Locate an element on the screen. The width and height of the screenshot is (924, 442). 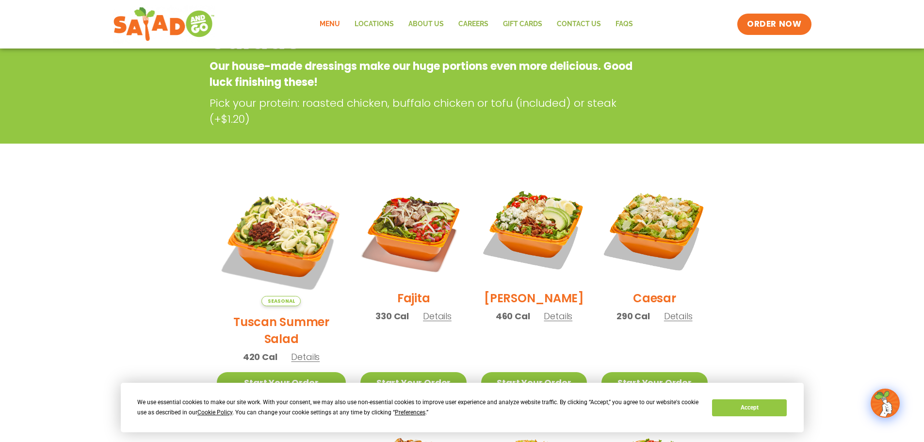
img: Product photo for Fajita Salad is located at coordinates (413, 229).